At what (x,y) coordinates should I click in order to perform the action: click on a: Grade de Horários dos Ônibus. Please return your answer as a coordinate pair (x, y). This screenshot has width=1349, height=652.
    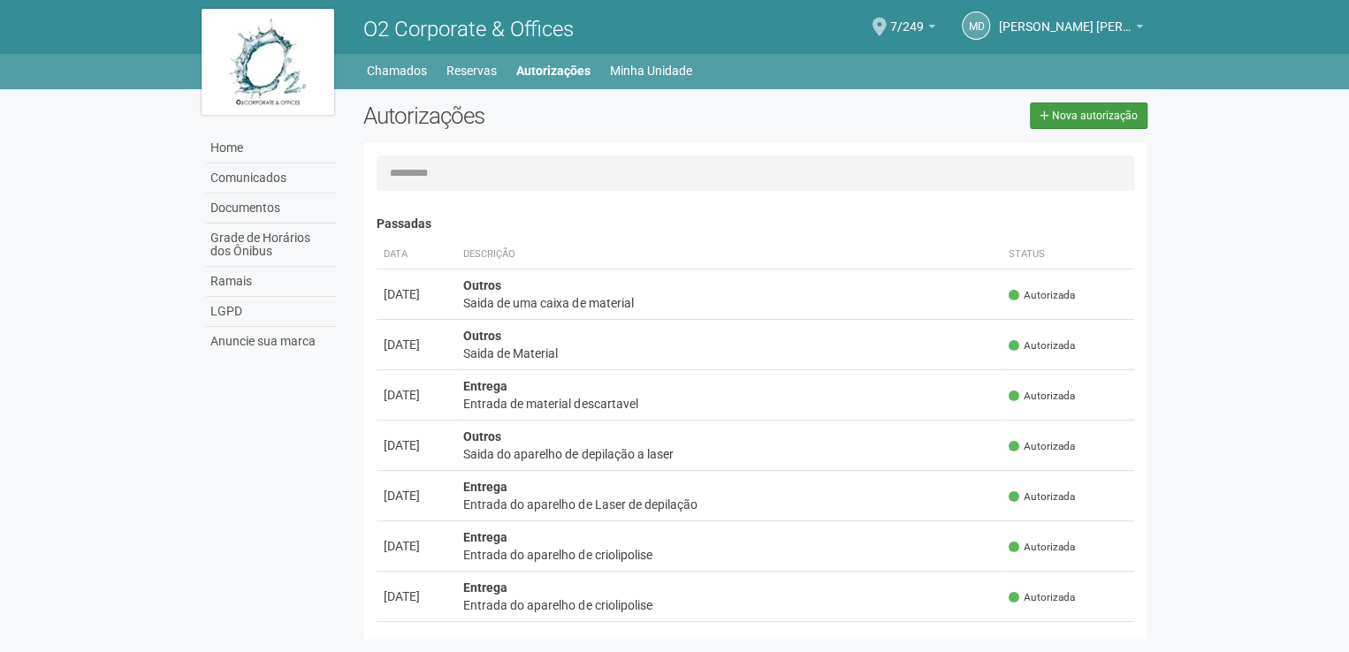
    Looking at the image, I should click on (271, 245).